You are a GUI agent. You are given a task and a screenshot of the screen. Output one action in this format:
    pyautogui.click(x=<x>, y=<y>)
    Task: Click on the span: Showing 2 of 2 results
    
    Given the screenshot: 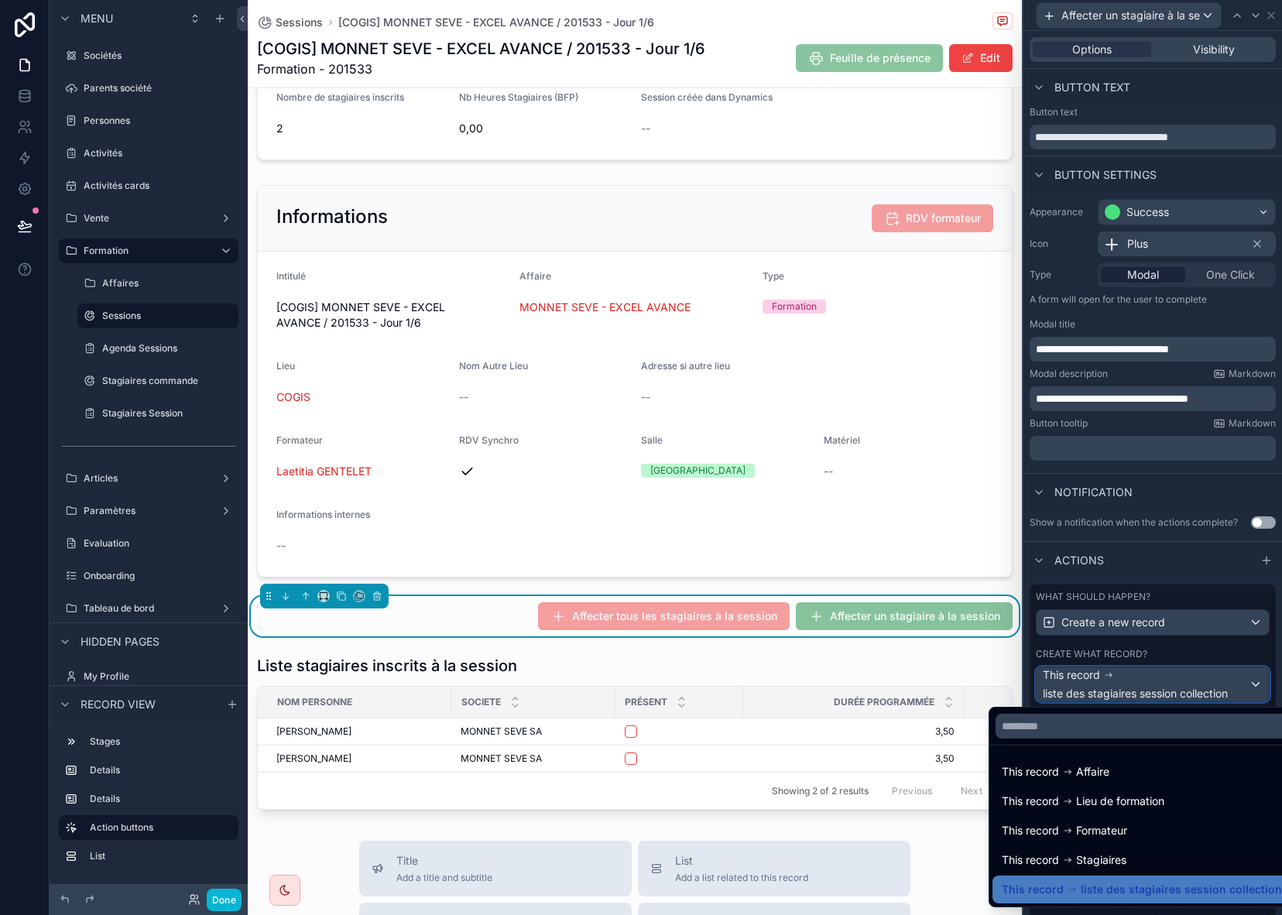 What is the action you would take?
    pyautogui.click(x=820, y=791)
    